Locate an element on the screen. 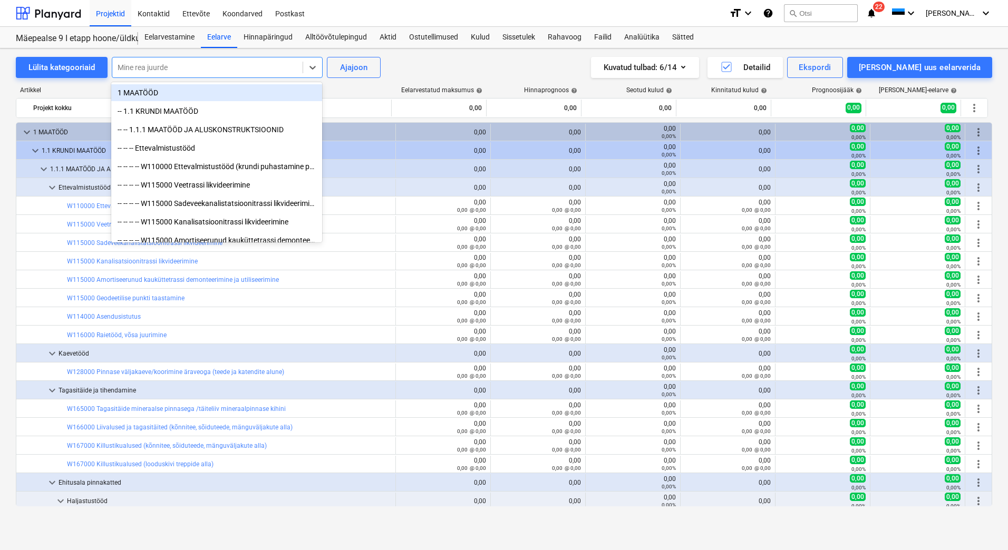 This screenshot has height=550, width=1008. i: format_size is located at coordinates (735, 13).